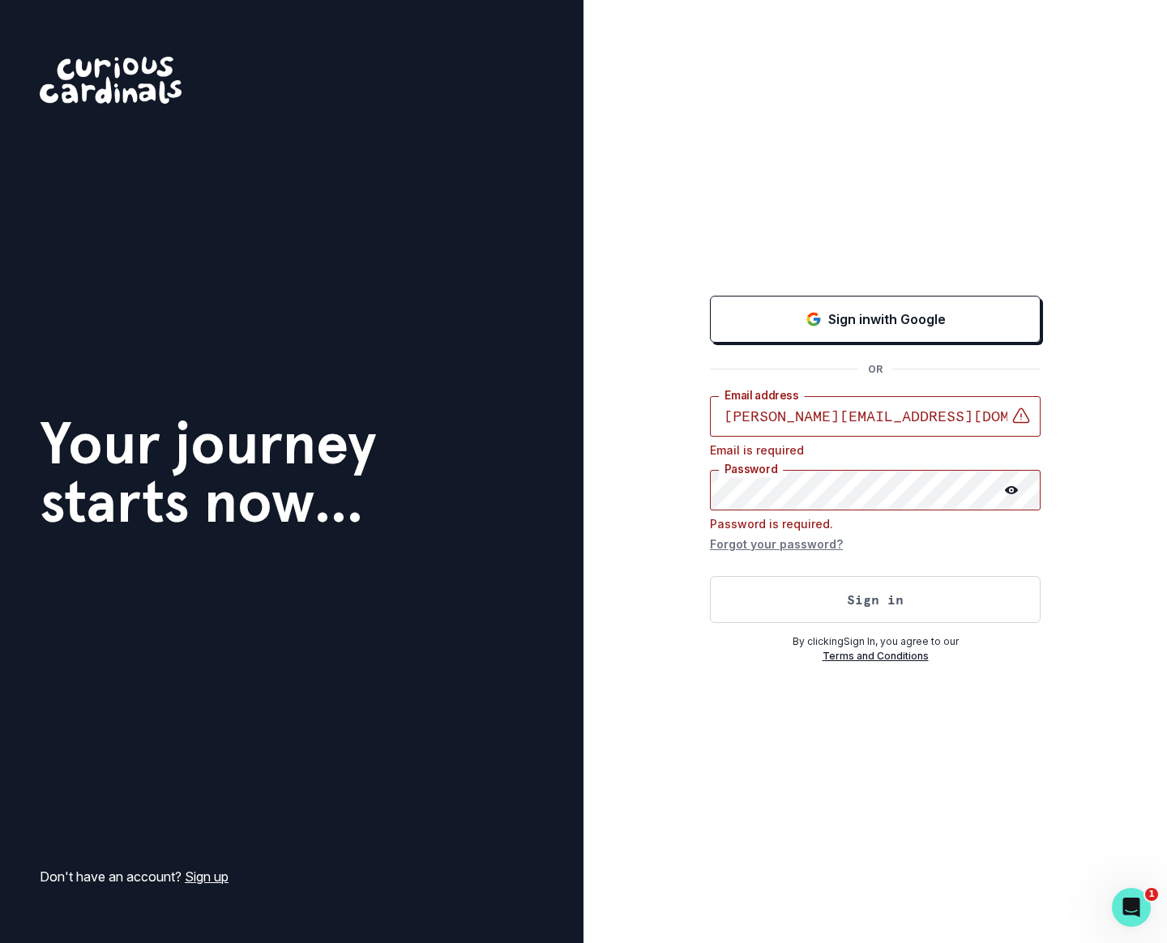 This screenshot has height=943, width=1167. Describe the element at coordinates (875, 642) in the screenshot. I see `p: By clicking Sign In , you agree to our` at that location.